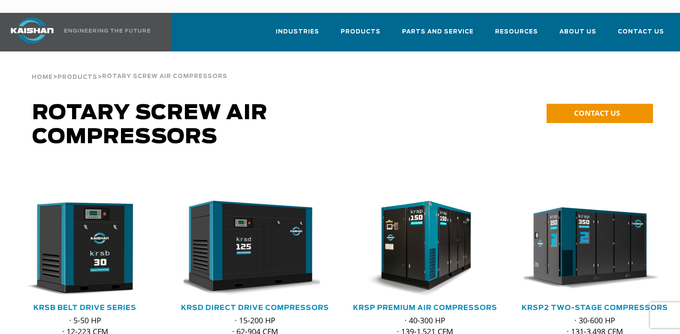 The height and width of the screenshot is (334, 680). What do you see at coordinates (517, 35) in the screenshot?
I see `a: Resources` at bounding box center [517, 35].